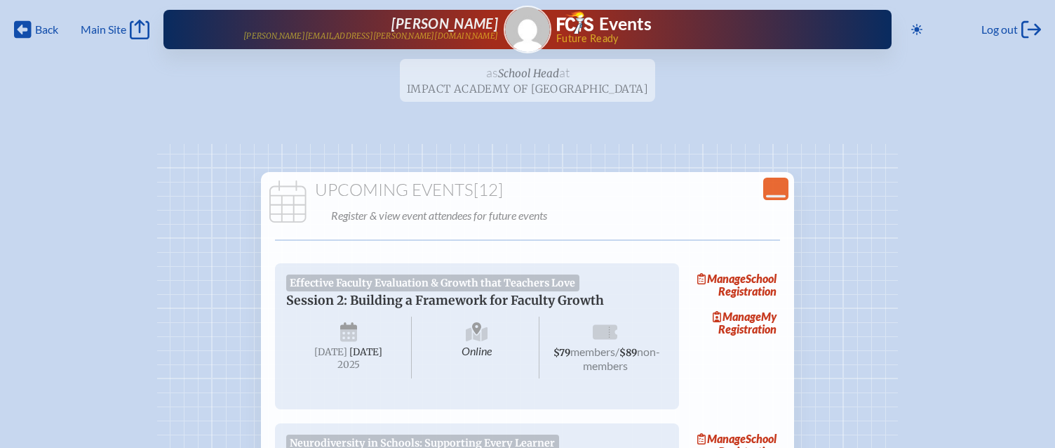 The height and width of the screenshot is (448, 1055). What do you see at coordinates (559, 215) in the screenshot?
I see `p: Register & view event attendees for future events` at bounding box center [559, 215].